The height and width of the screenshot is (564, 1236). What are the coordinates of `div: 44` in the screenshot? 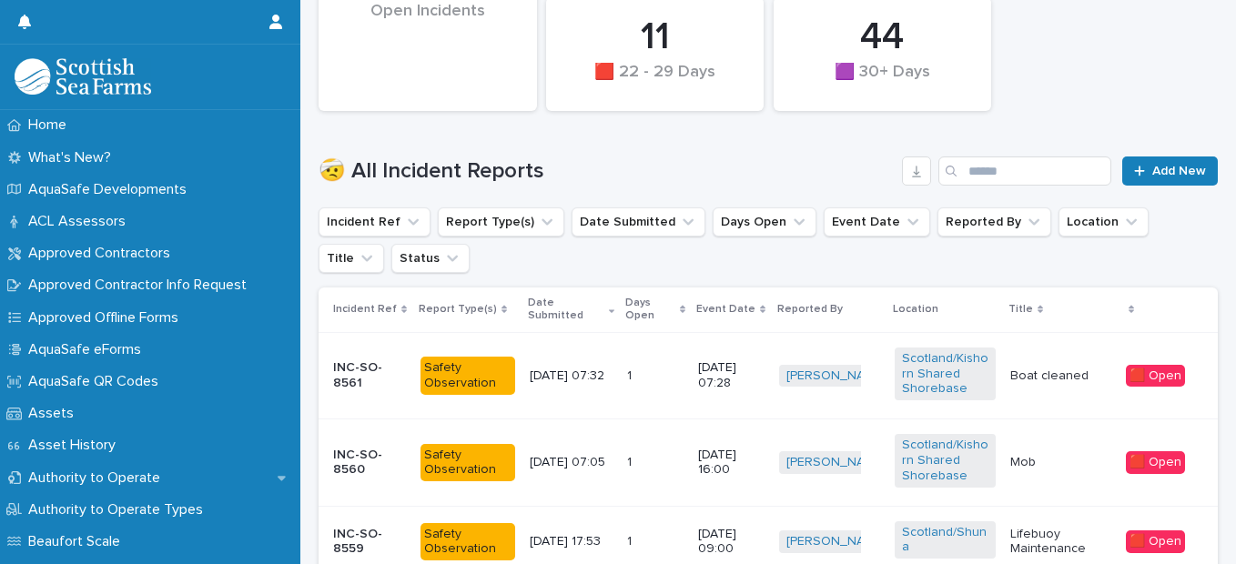 It's located at (883, 37).